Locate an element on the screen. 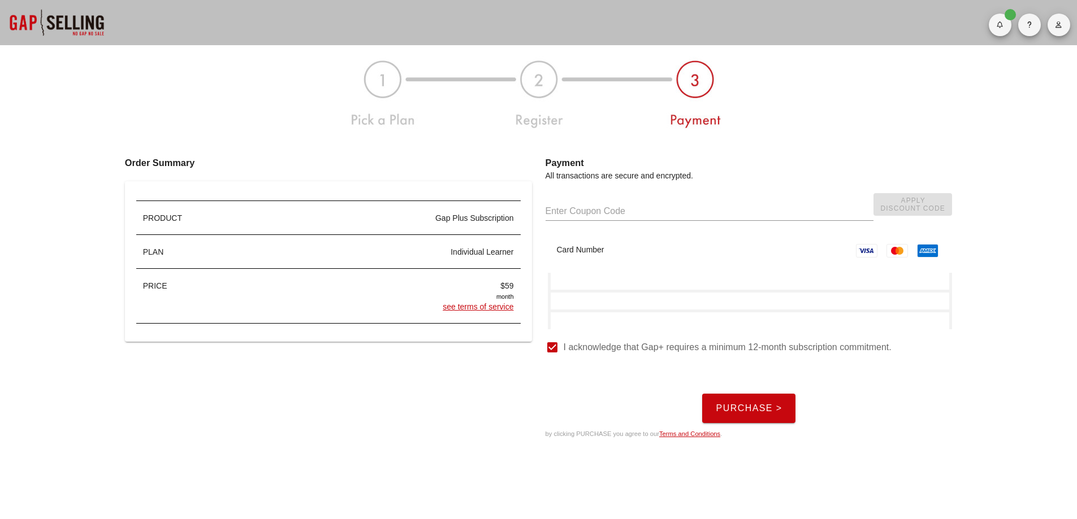 This screenshot has width=1077, height=519. label: Card Number is located at coordinates (580, 250).